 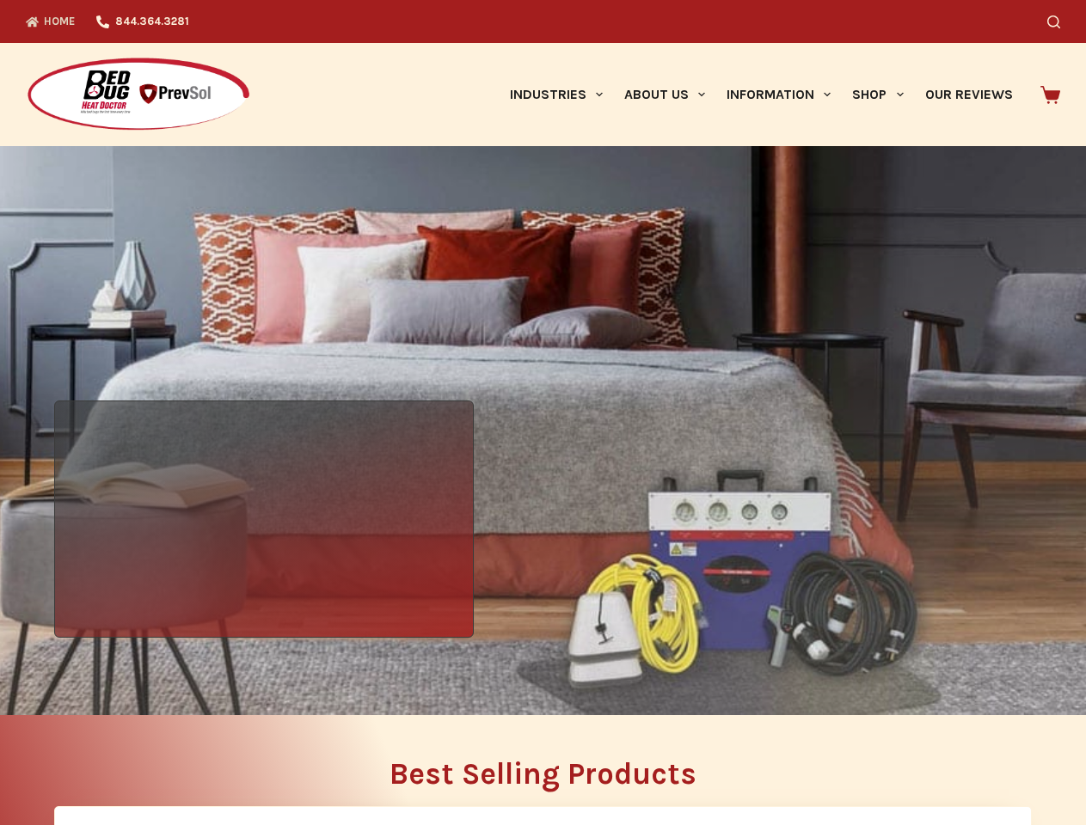 I want to click on a: Information, so click(x=779, y=95).